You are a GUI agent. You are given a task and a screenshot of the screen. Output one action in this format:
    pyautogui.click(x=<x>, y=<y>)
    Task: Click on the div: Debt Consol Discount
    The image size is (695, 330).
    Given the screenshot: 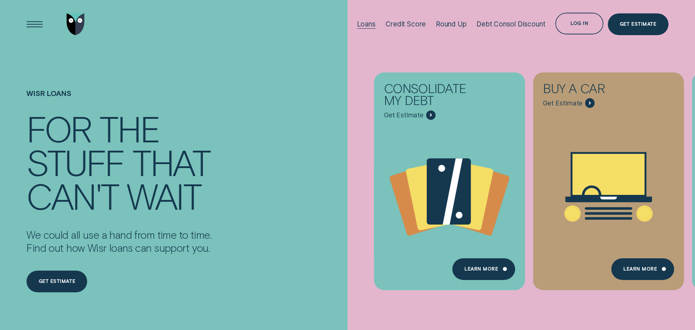 What is the action you would take?
    pyautogui.click(x=511, y=24)
    